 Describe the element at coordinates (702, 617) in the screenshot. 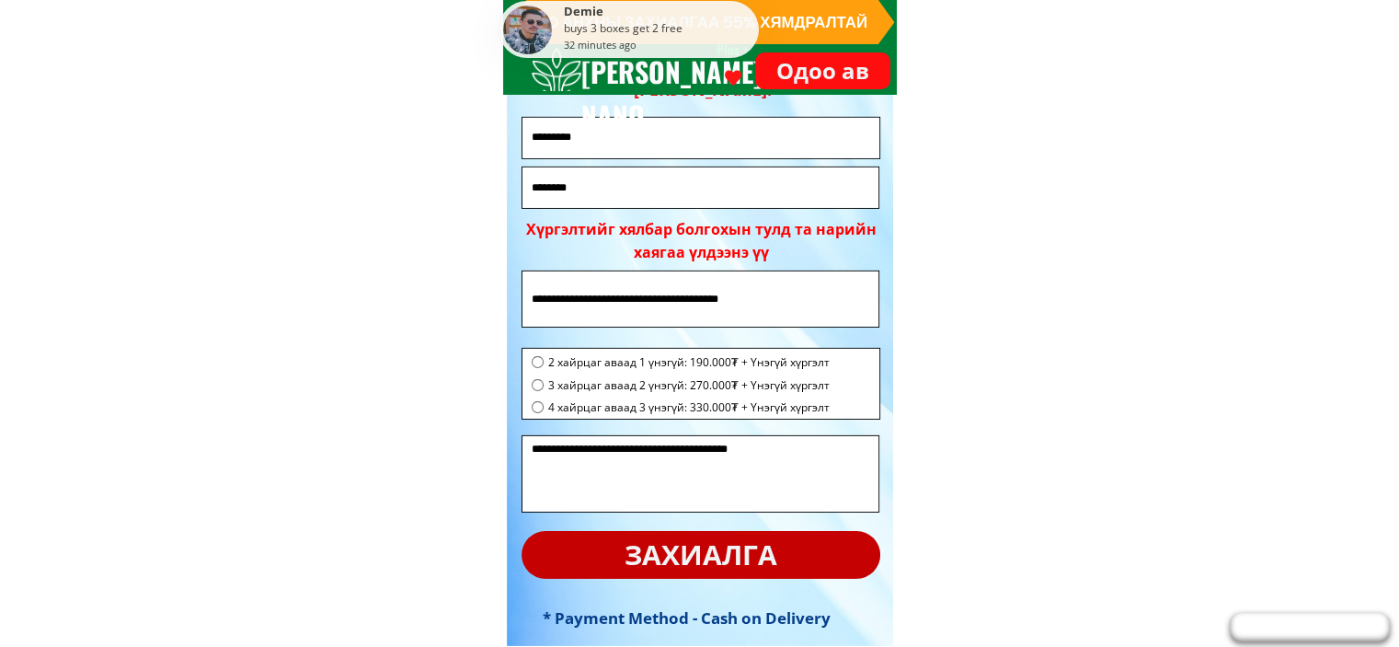

I see `h3: * Payment Method - Cash on Delivery` at that location.